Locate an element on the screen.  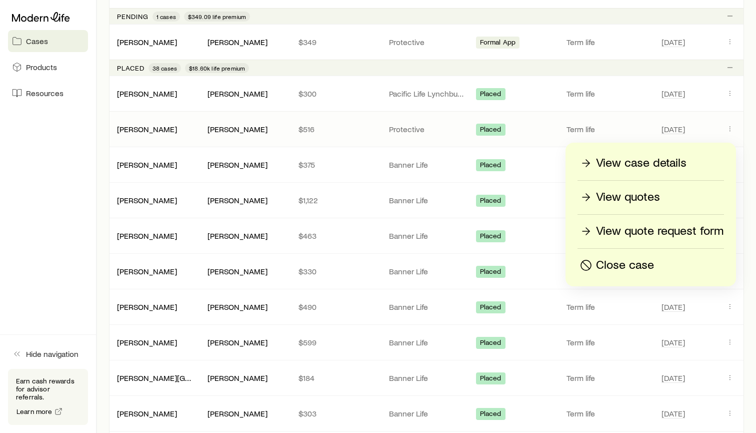
p: $1,122 is located at coordinates (336, 200).